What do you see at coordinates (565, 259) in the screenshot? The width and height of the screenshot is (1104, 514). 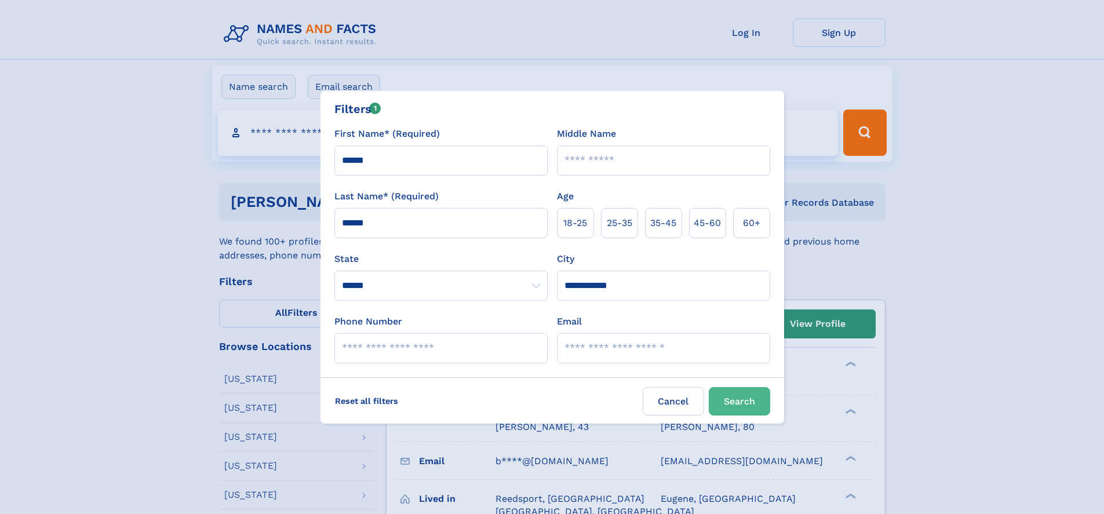 I see `label: City` at bounding box center [565, 259].